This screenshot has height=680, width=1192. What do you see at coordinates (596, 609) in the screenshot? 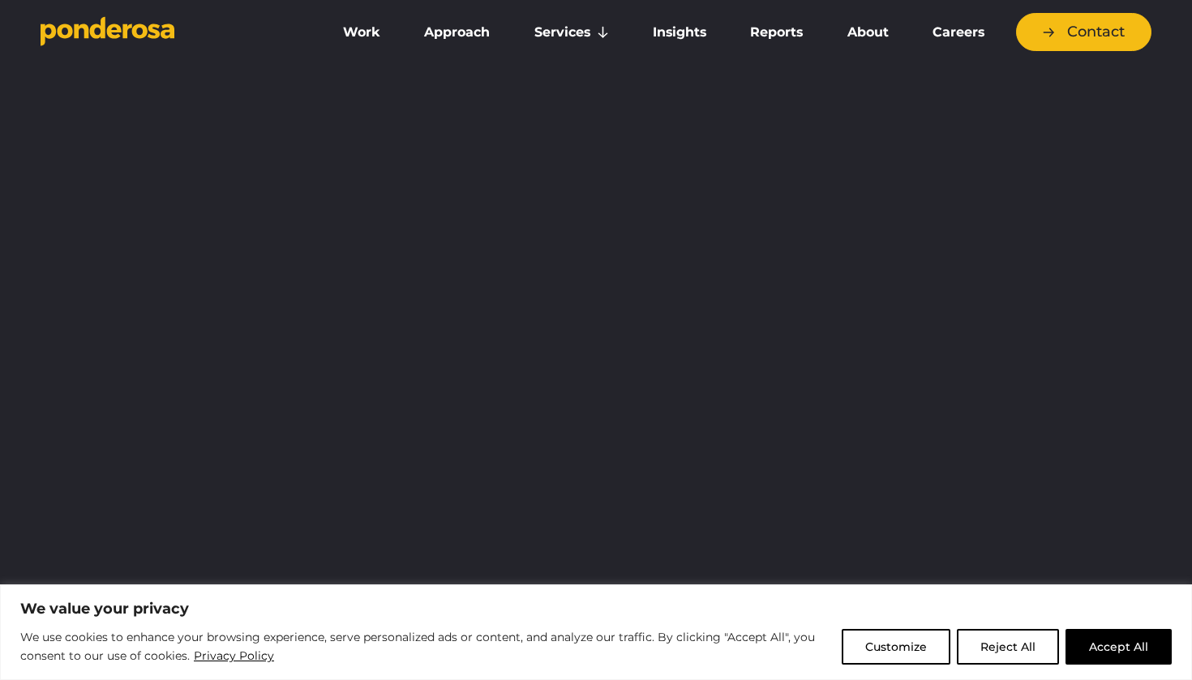
I see `p: We value your privacy` at bounding box center [596, 609].